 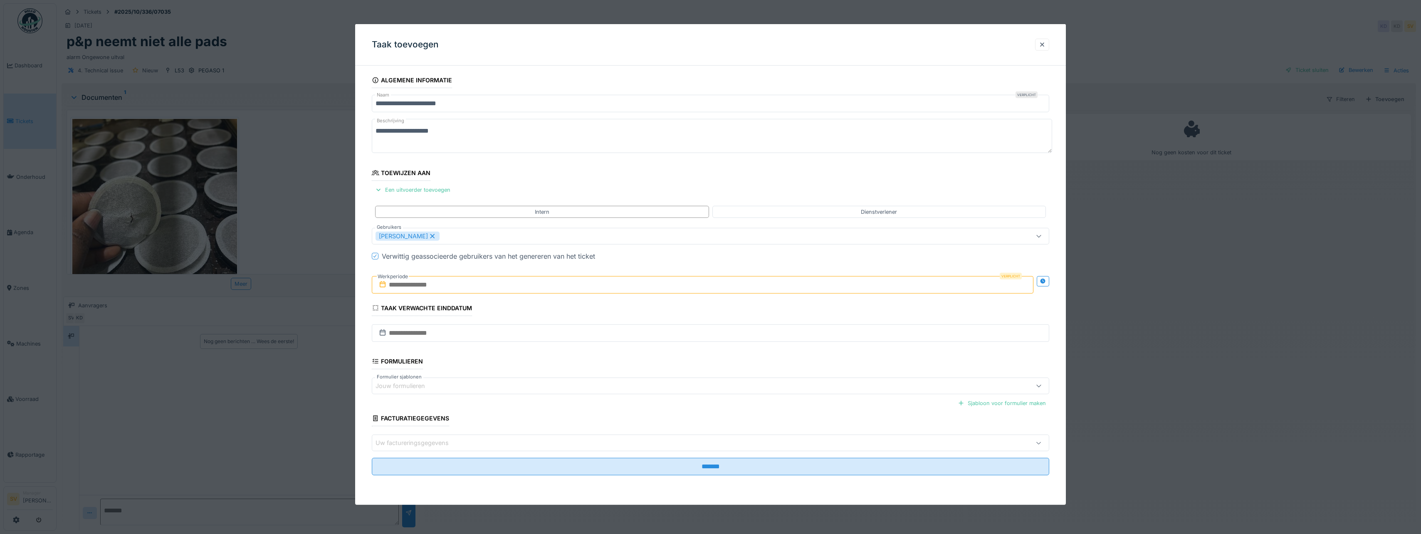 What do you see at coordinates (413, 190) in the screenshot?
I see `div: Een uitvoerder toevoegen` at bounding box center [413, 190].